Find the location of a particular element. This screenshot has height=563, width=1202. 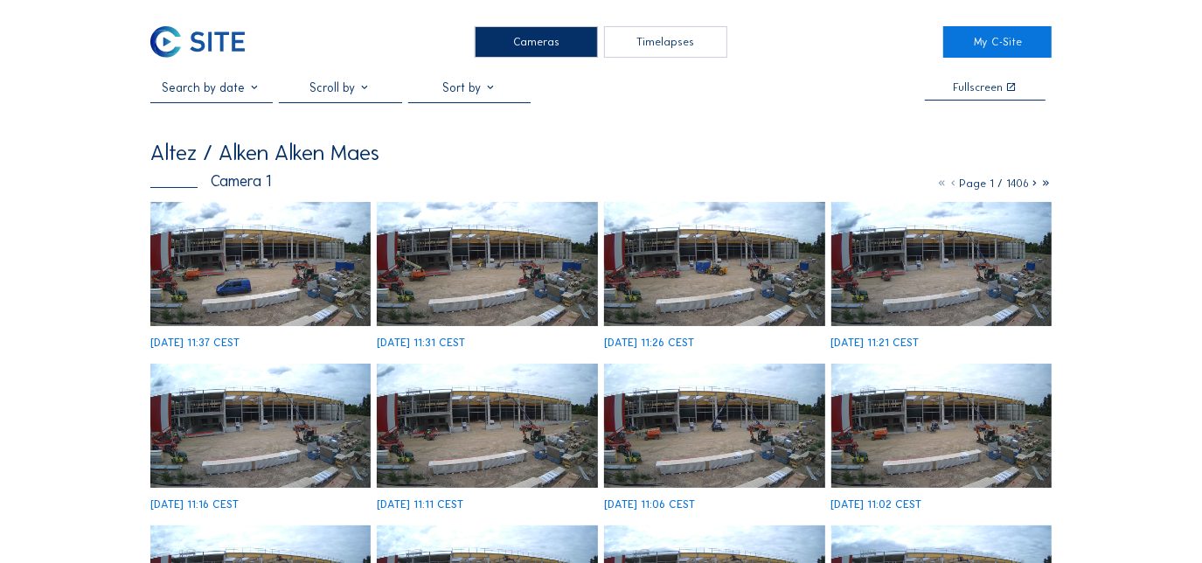

div: Fullscreen is located at coordinates (978, 87).